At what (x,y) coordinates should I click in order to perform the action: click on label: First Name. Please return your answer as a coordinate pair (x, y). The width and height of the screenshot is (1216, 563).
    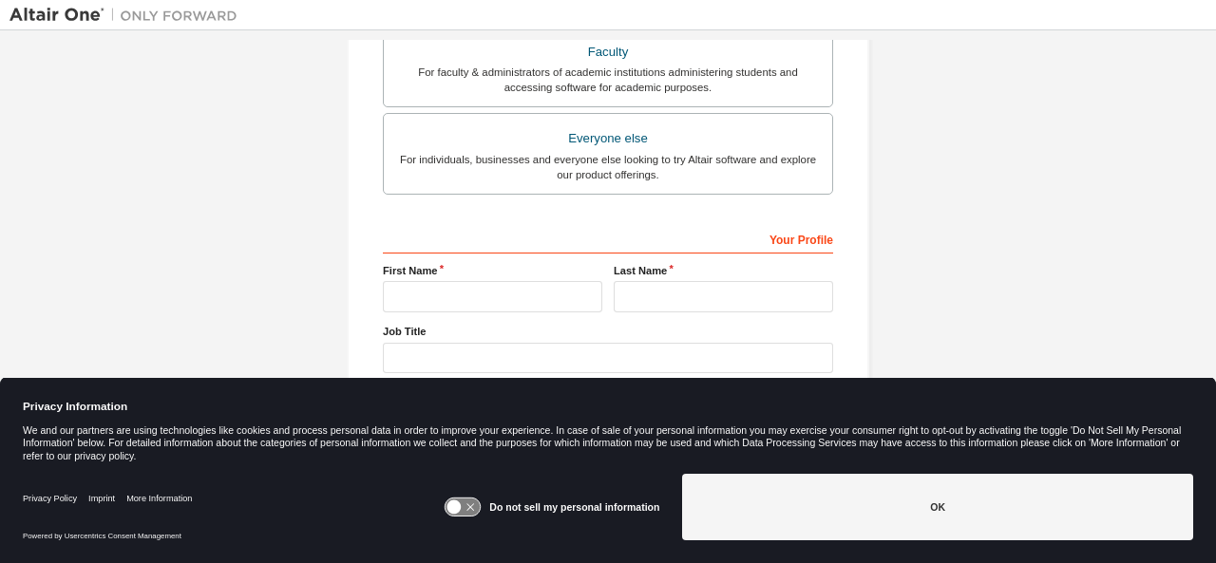
    Looking at the image, I should click on (492, 271).